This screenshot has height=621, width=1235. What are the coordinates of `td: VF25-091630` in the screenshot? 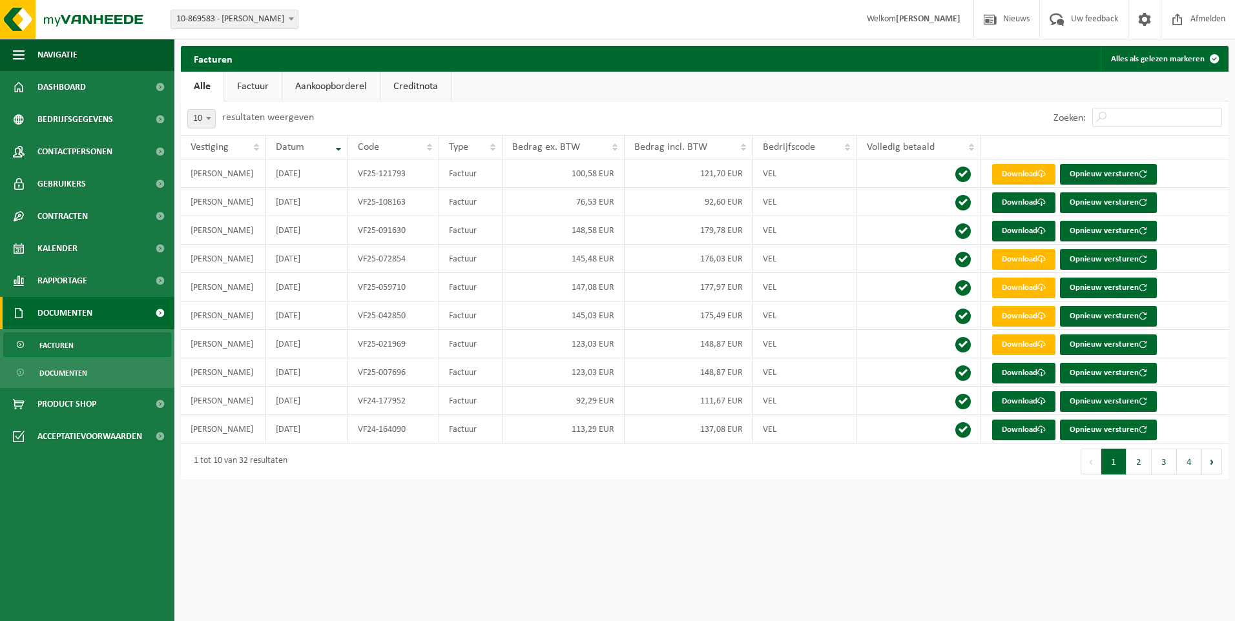 It's located at (393, 231).